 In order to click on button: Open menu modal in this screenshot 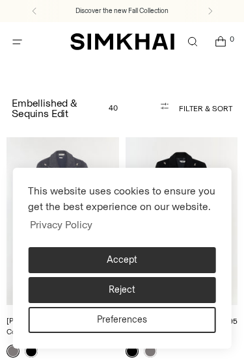, I will do `click(17, 42)`.